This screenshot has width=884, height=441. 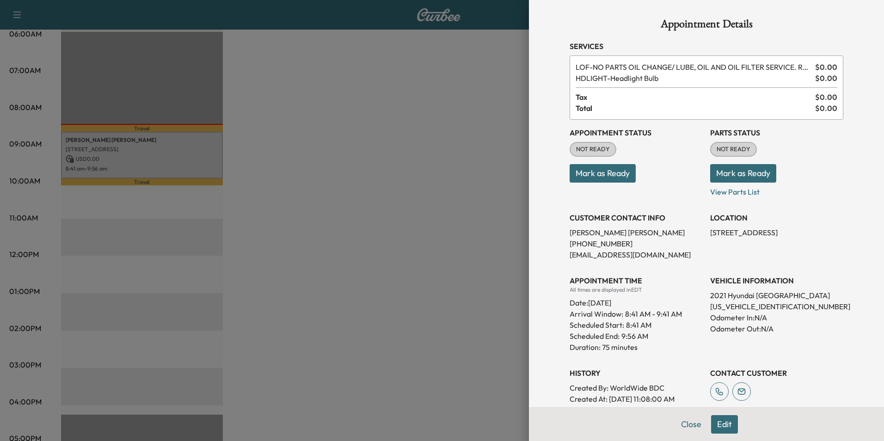 I want to click on span: NO PARTS OIL CHANGE/ LUBE, OIL AND OIL FILTER SERVICE. RESET OIL LIFE MONITOR. HAZARDOUS WASTE FE..., so click(x=693, y=67).